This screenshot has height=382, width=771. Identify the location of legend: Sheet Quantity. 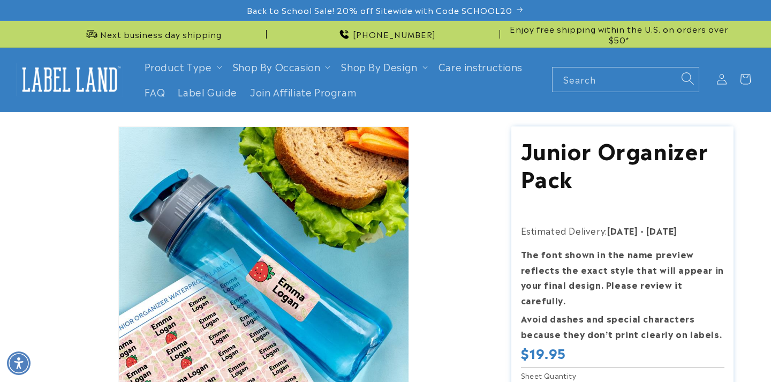
(549, 375).